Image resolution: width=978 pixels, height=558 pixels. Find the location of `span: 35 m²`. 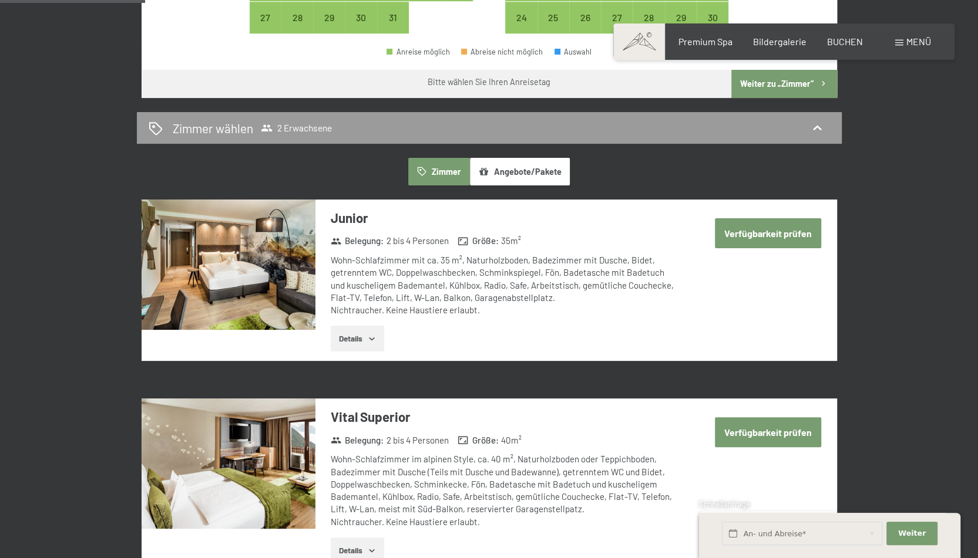

span: 35 m² is located at coordinates (511, 241).